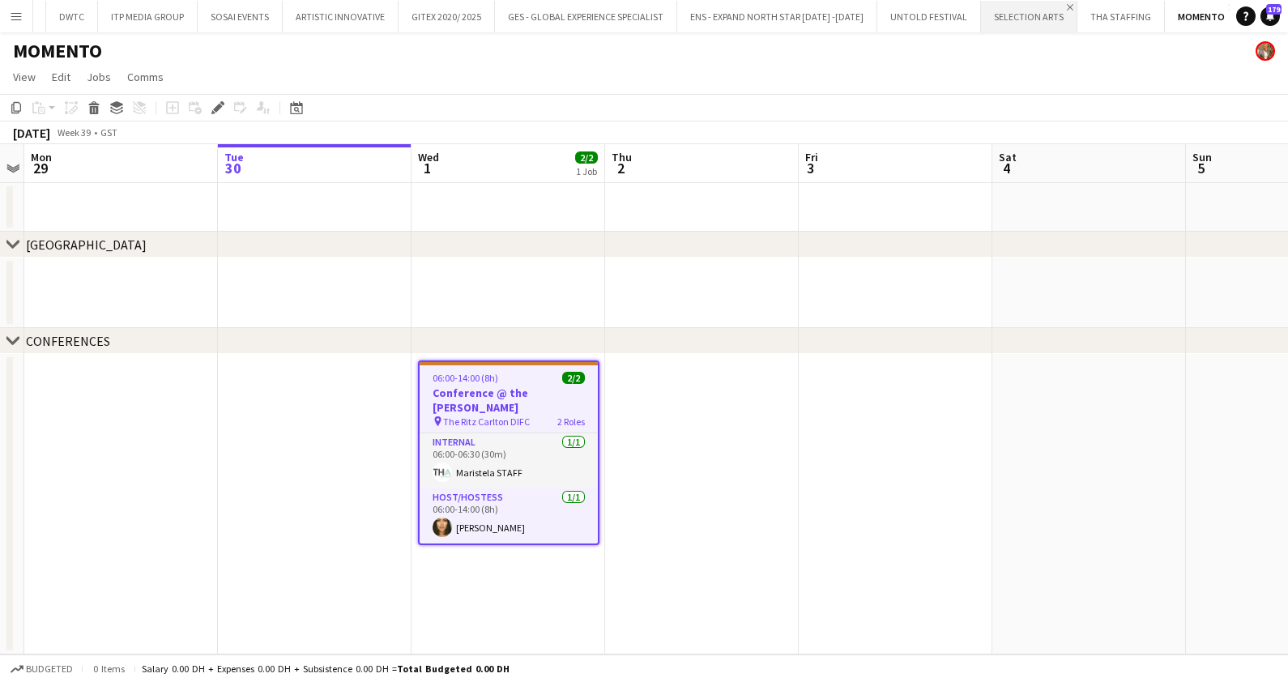  I want to click on div: Salary 0.00 DH + Expenses 0.00 DH + Subsistence 0.00 DH =, so click(326, 668).